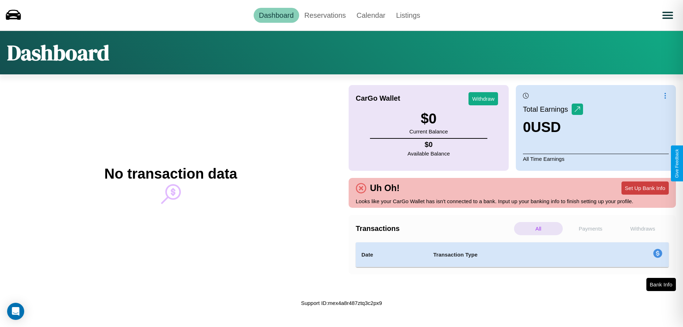 This screenshot has height=327, width=683. Describe the element at coordinates (277, 15) in the screenshot. I see `a: Dashboard` at that location.